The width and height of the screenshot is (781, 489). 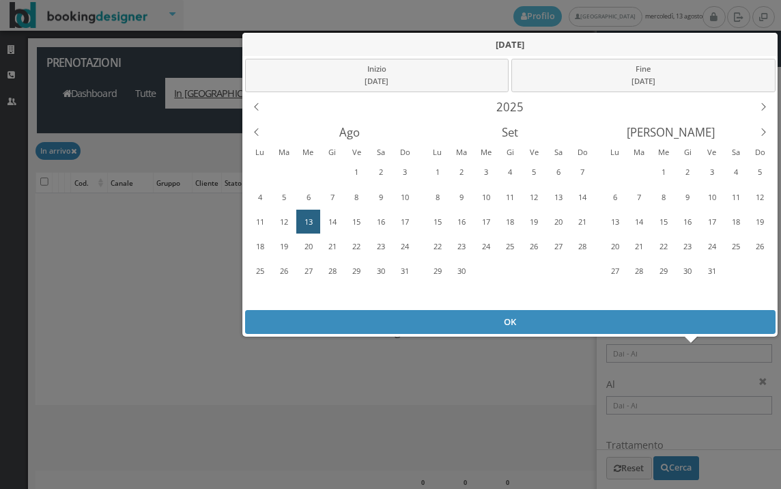 What do you see at coordinates (405, 271) in the screenshot?
I see `div: Domenica, Agosto 31` at bounding box center [405, 271].